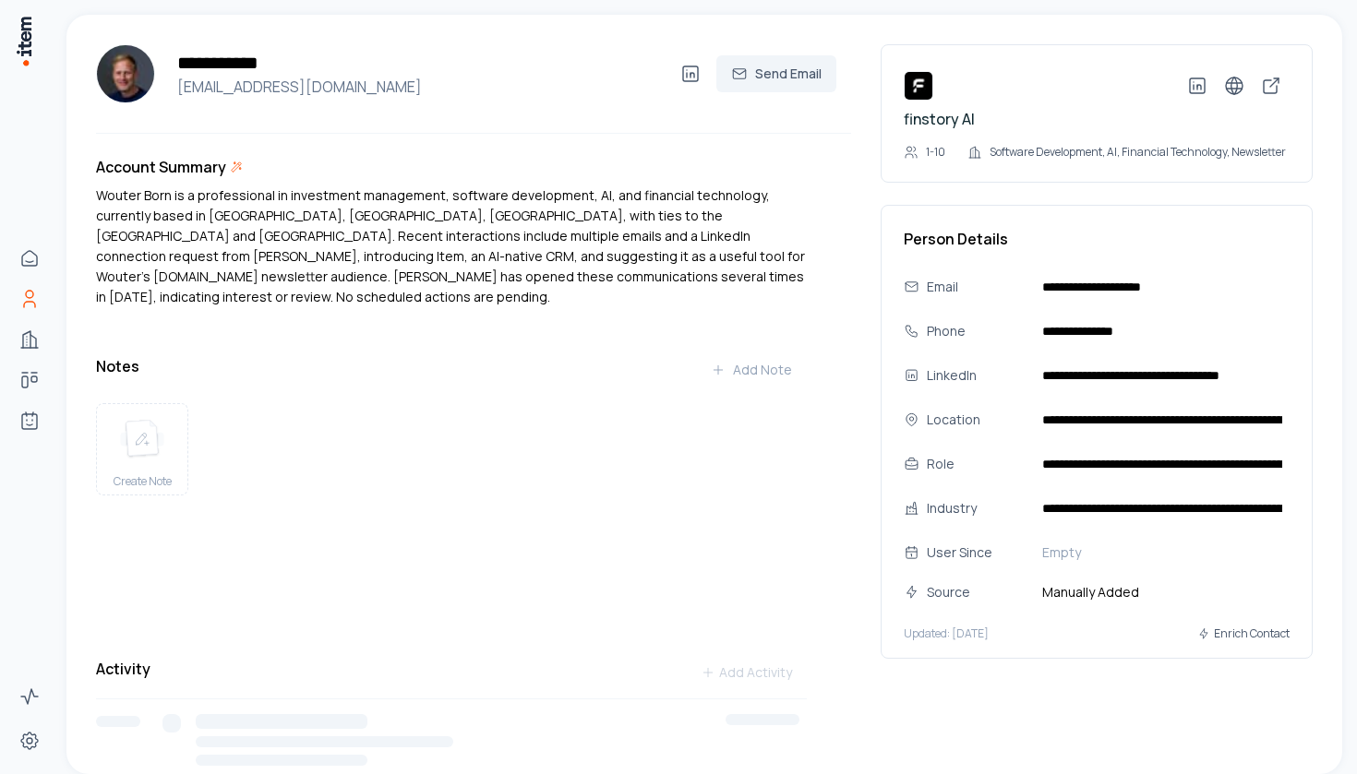 This screenshot has width=1357, height=774. What do you see at coordinates (751, 370) in the screenshot?
I see `button: Add Note` at bounding box center [751, 370].